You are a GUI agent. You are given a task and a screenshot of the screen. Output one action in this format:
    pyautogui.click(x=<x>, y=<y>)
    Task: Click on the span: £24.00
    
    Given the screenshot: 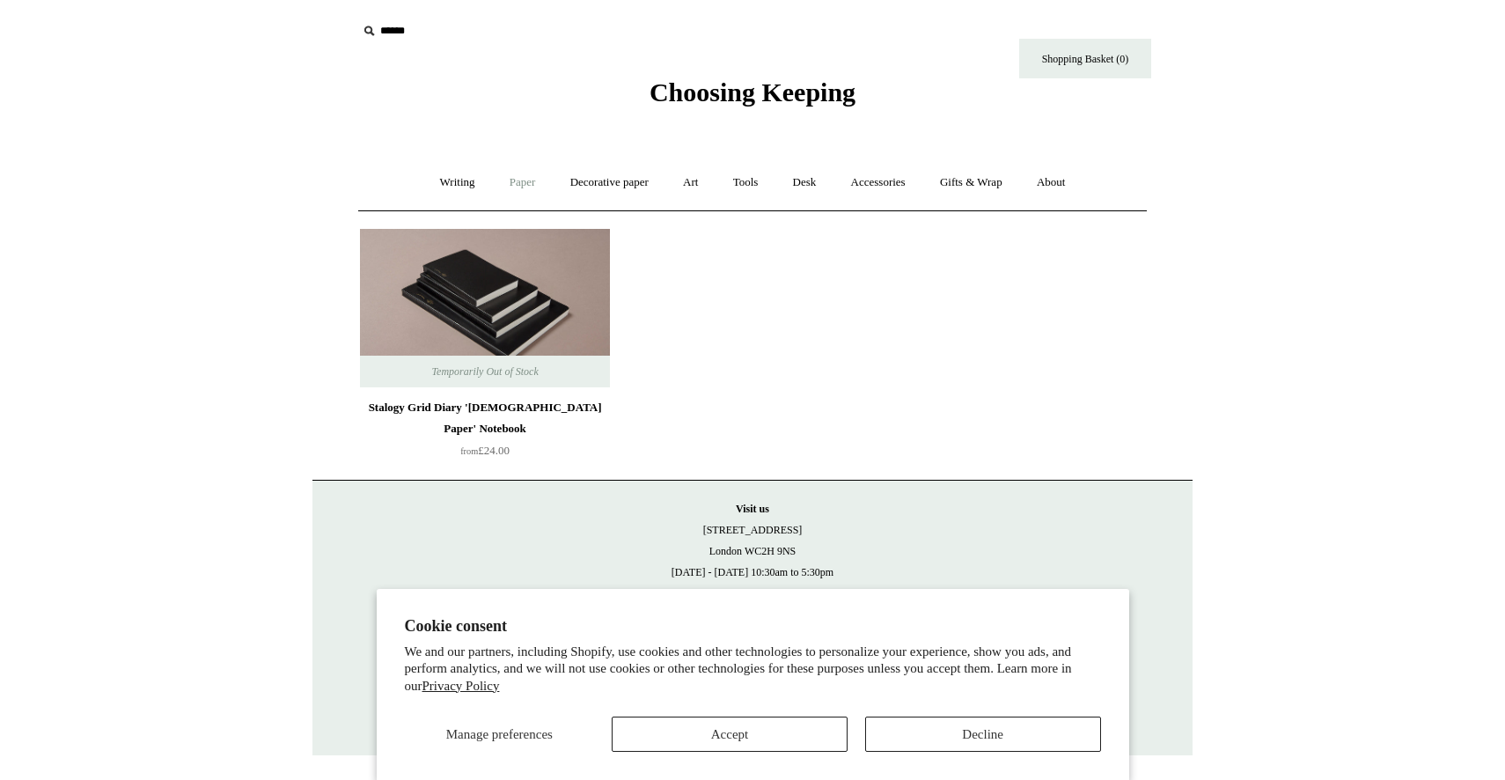 What is the action you would take?
    pyautogui.click(x=485, y=450)
    